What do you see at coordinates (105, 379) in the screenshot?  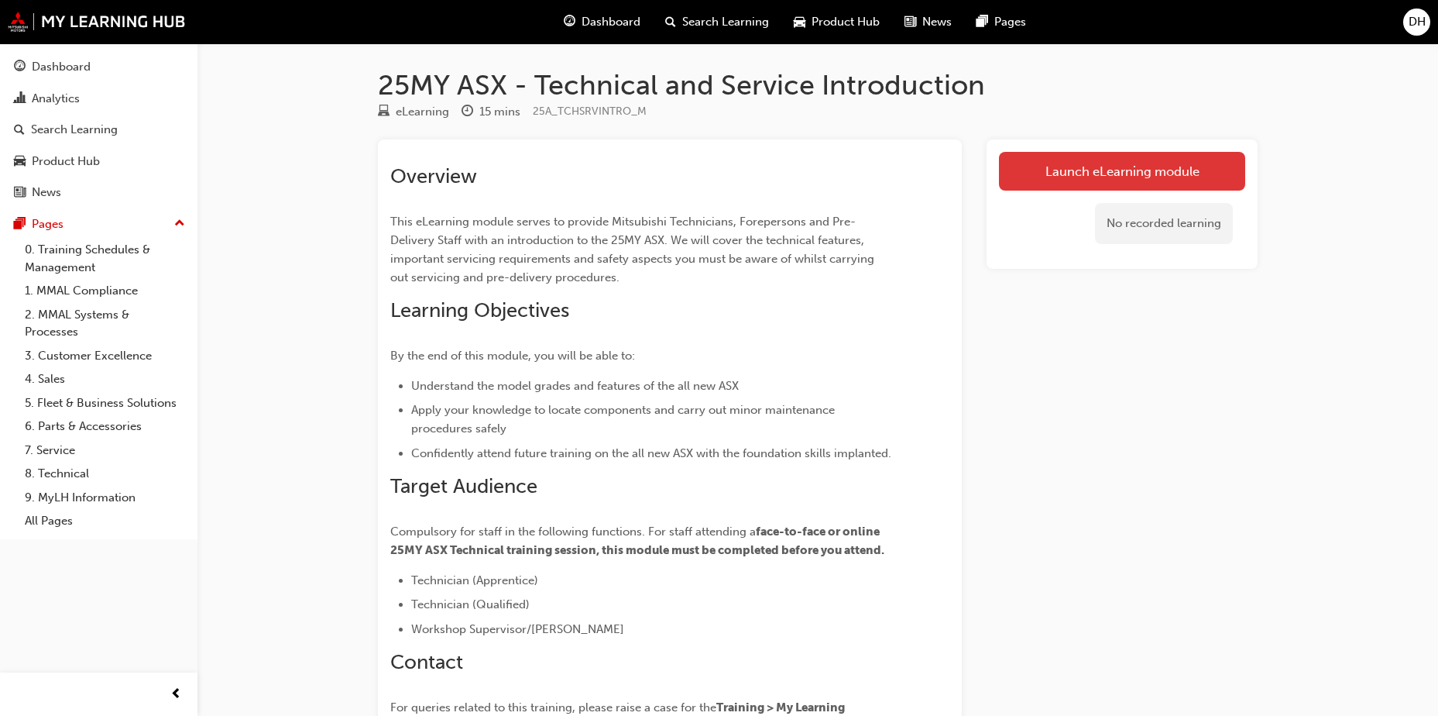 I see `a: 4. Sales` at bounding box center [105, 379].